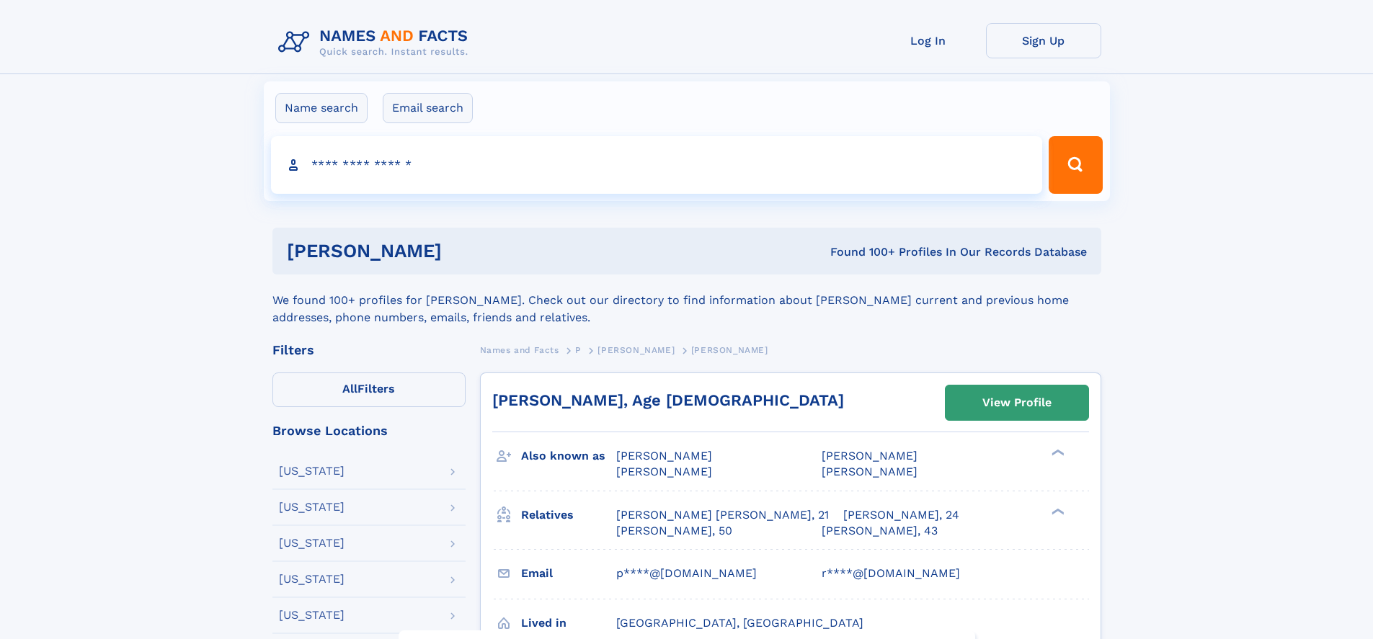  Describe the element at coordinates (569, 515) in the screenshot. I see `h3: Relatives` at that location.